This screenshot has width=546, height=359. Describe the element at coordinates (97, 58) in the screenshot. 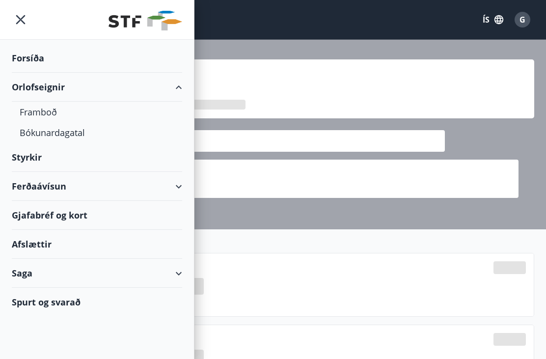

I see `div: Forsíða` at that location.